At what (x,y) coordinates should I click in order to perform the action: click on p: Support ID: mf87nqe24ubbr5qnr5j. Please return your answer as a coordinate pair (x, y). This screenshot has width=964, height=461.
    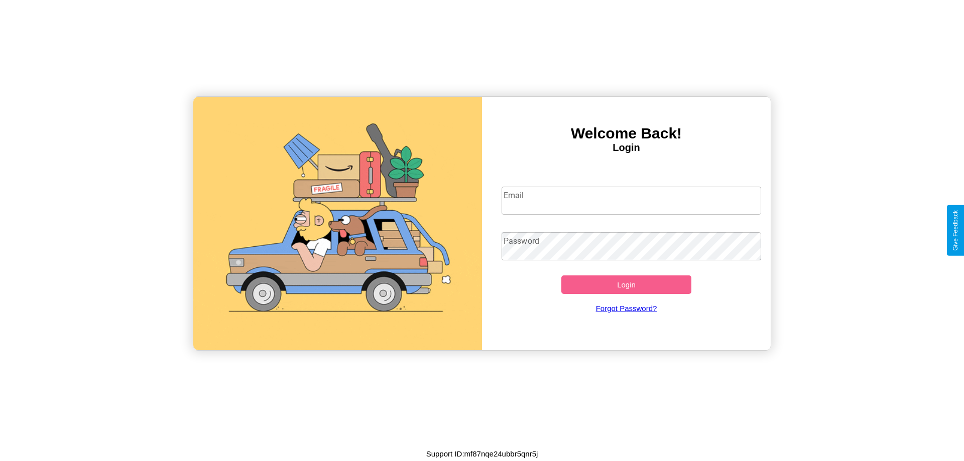
    Looking at the image, I should click on (482, 454).